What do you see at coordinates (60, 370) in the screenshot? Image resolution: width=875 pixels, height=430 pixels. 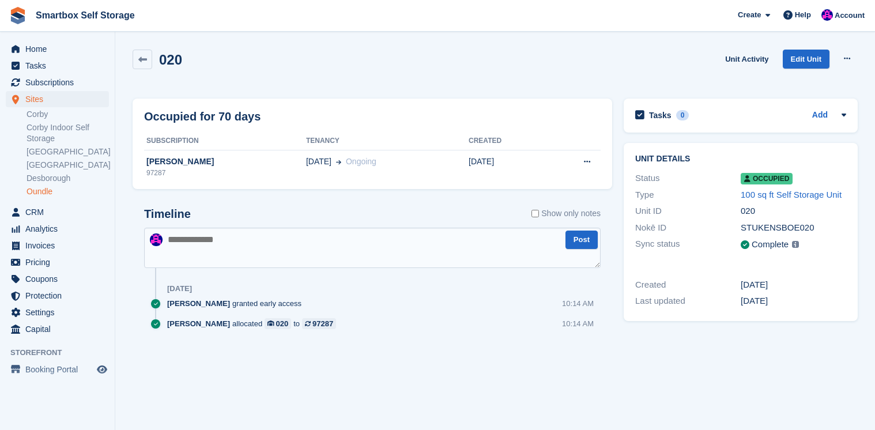 I see `span: Booking Portal` at bounding box center [60, 370].